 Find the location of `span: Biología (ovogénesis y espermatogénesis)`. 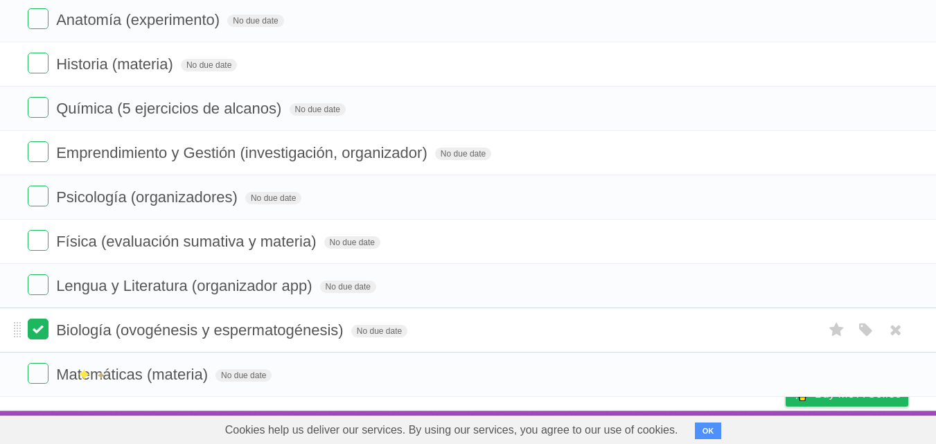

span: Biología (ovogénesis y espermatogénesis) is located at coordinates (202, 330).